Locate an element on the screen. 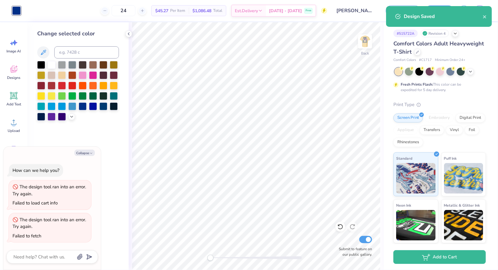  div: Embroidery is located at coordinates (439, 118).